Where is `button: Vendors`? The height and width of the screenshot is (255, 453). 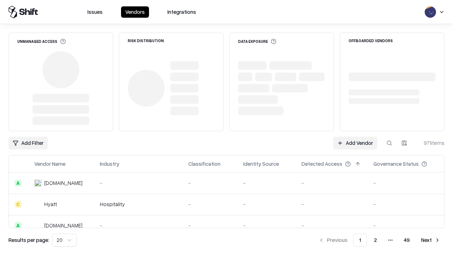
button: Vendors is located at coordinates (135, 12).